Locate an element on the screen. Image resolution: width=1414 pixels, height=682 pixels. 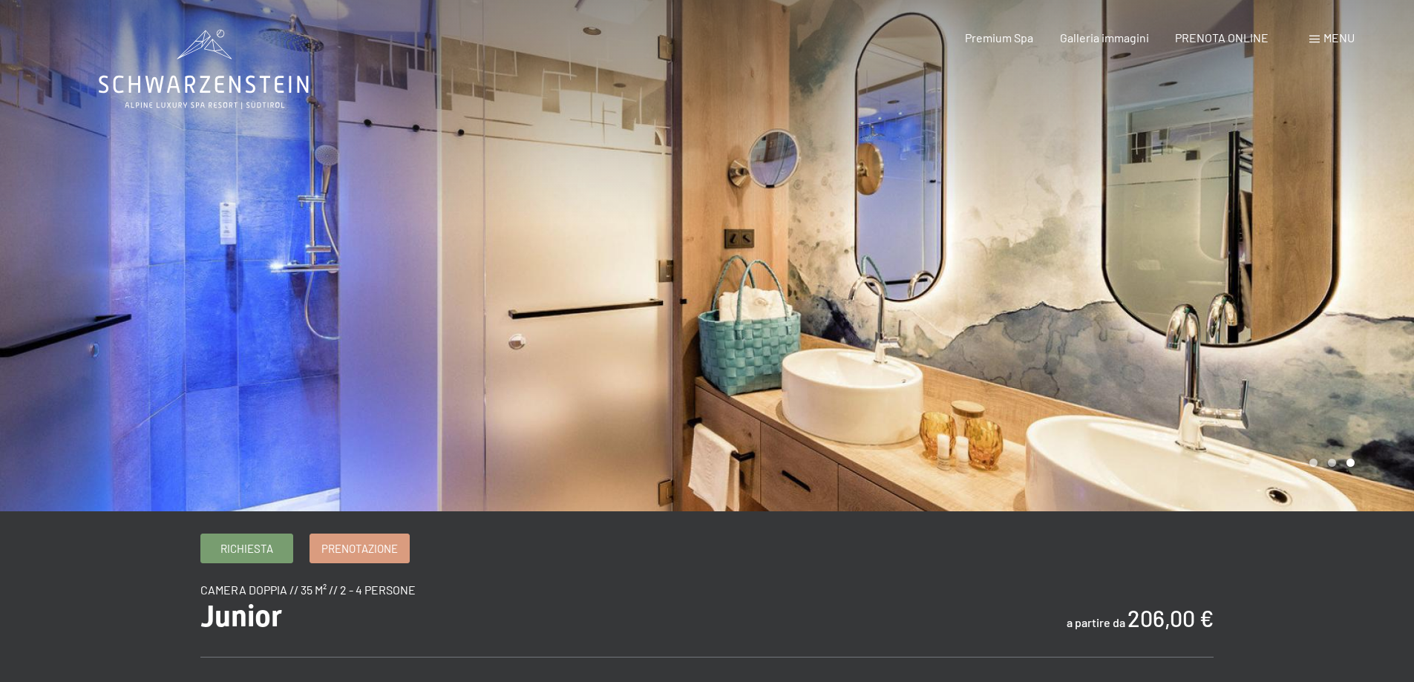
span: Galleria immagini is located at coordinates (1104, 37).